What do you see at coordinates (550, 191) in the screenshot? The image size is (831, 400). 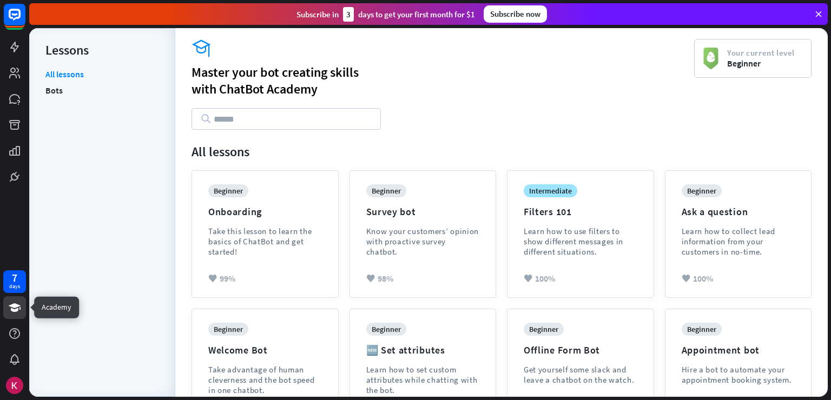 I see `div: intermediate` at bounding box center [550, 191].